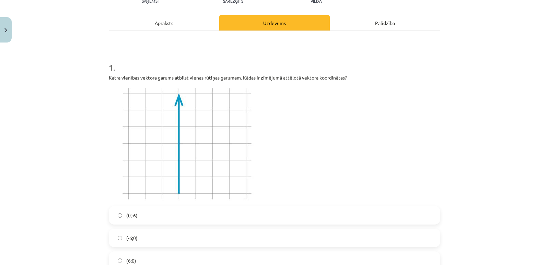  I want to click on input: (0;-6), so click(120, 216).